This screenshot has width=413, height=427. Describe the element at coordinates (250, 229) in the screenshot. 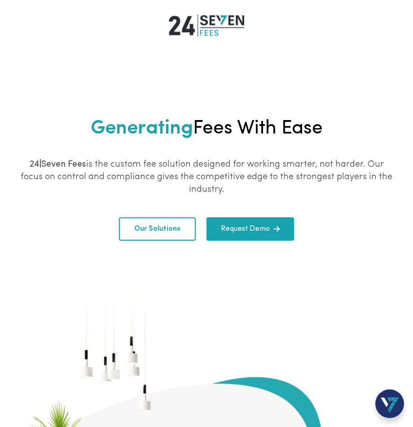

I see `button: Request Demo` at that location.